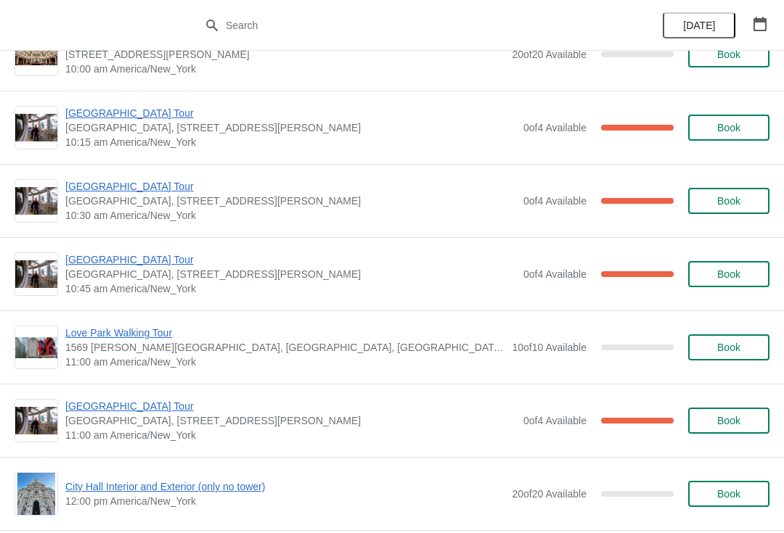  What do you see at coordinates (284, 501) in the screenshot?
I see `span: 12:00 pm America/New_York` at bounding box center [284, 501].